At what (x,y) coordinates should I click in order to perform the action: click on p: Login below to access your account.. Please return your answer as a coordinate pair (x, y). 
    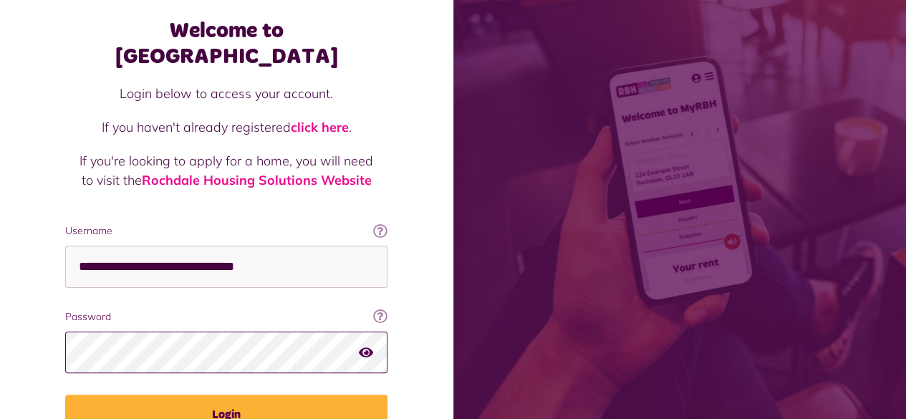
    Looking at the image, I should click on (226, 93).